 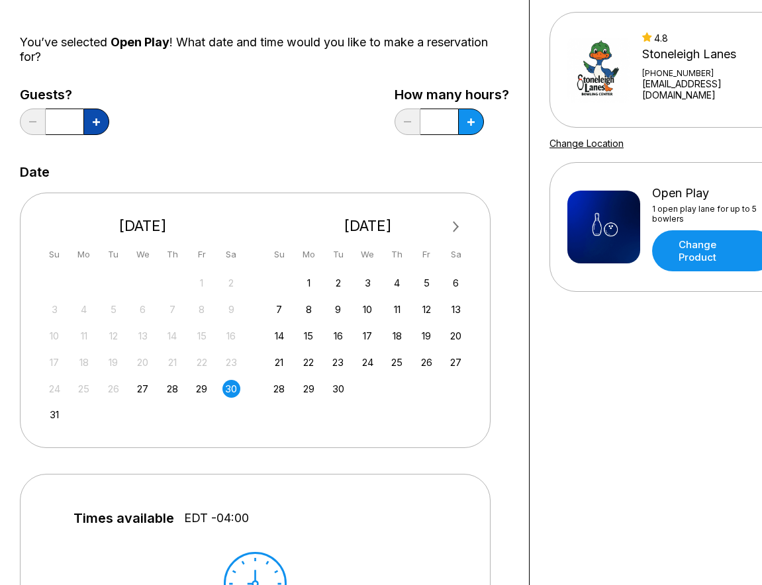 I want to click on div: Not available Friday, August 8th, 2025, so click(x=201, y=309).